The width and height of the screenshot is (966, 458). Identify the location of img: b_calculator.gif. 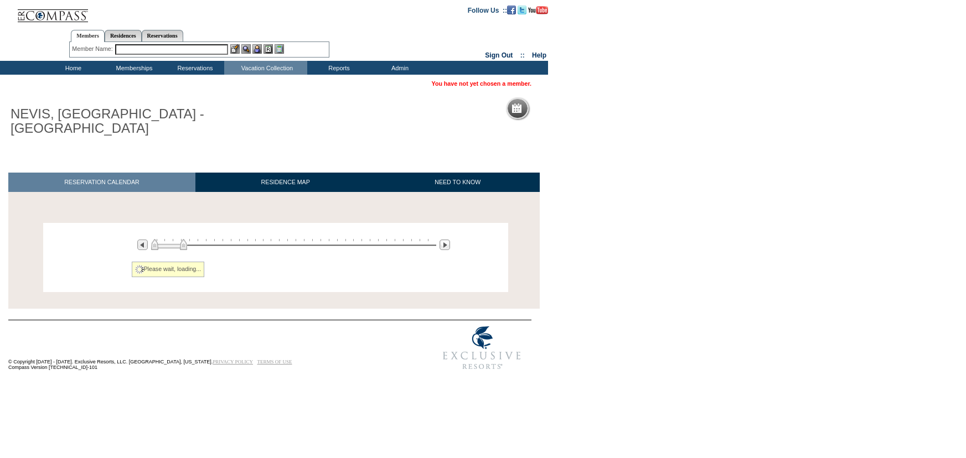
(279, 49).